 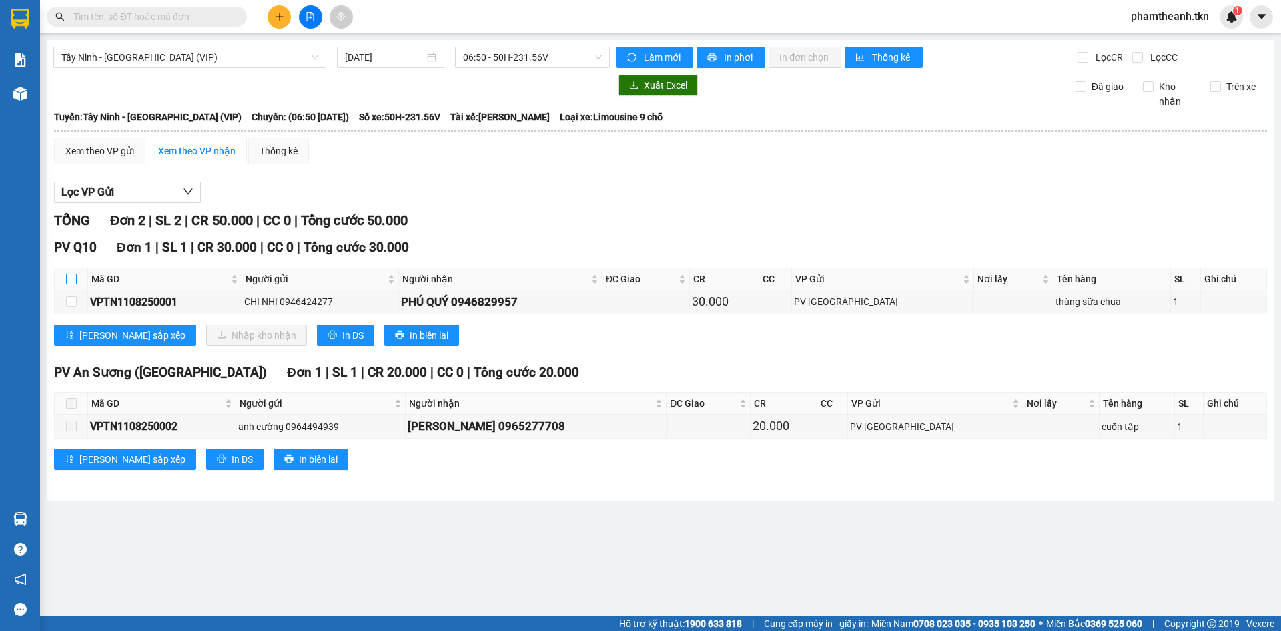 What do you see at coordinates (320, 426) in the screenshot?
I see `div: anh cường 0964494939` at bounding box center [320, 426].